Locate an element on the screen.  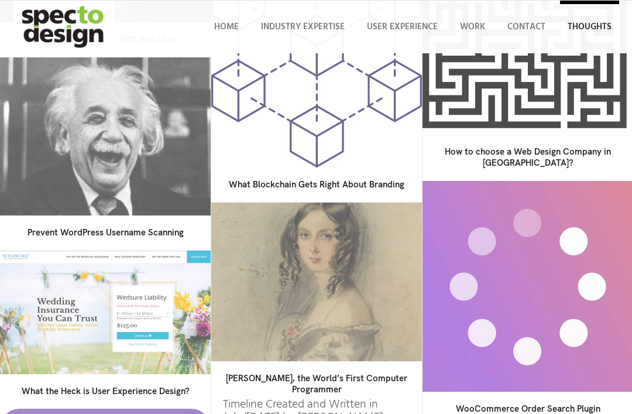
a: Contact is located at coordinates (526, 27).